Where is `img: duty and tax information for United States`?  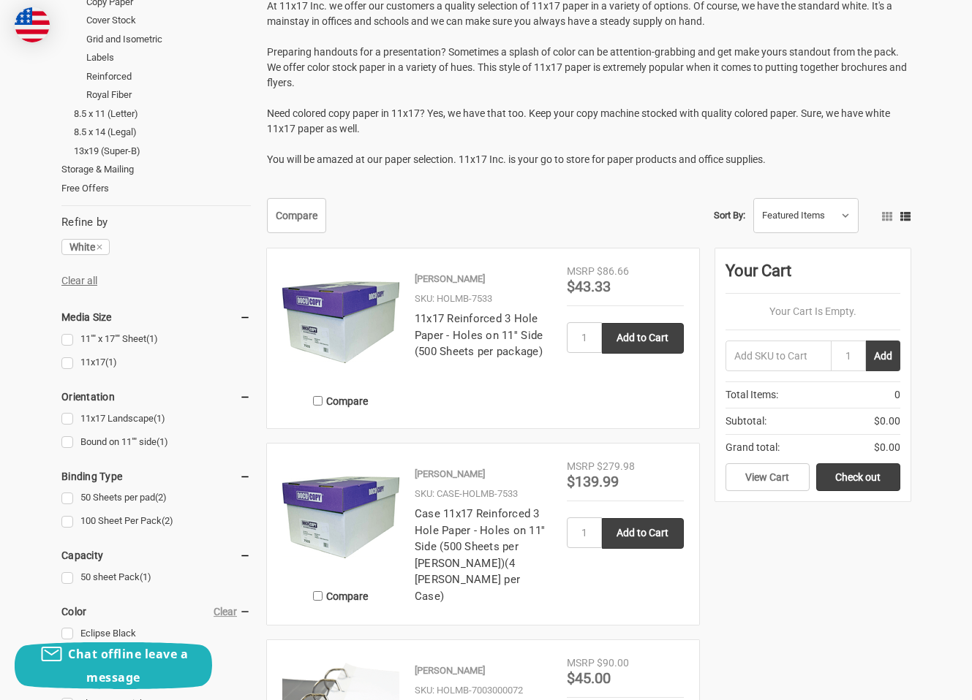 img: duty and tax information for United States is located at coordinates (32, 25).